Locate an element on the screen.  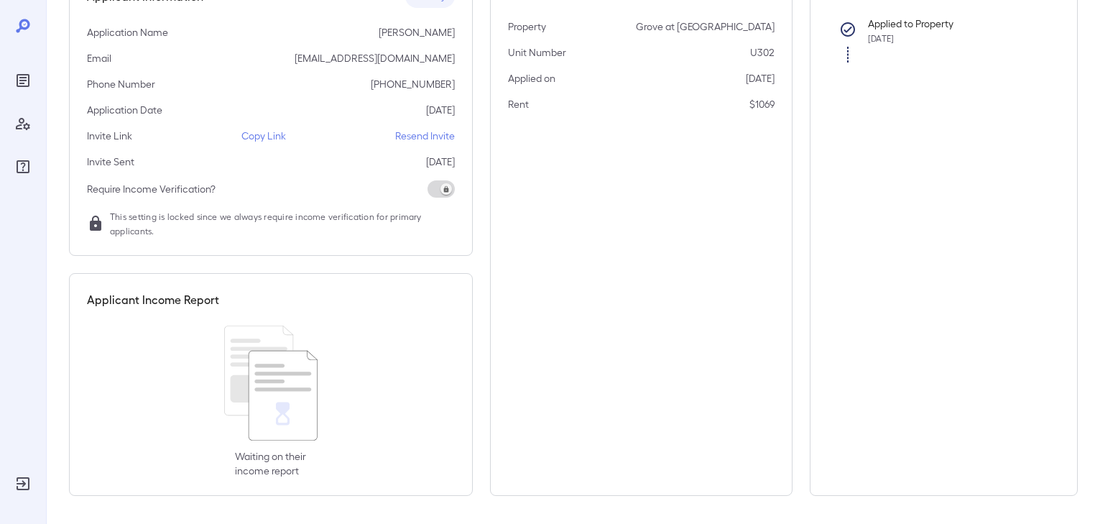
p: Unit Number is located at coordinates (537, 52).